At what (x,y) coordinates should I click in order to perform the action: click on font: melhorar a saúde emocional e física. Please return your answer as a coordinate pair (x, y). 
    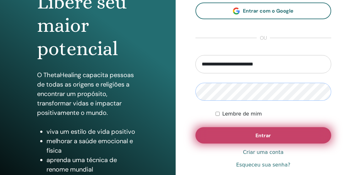
    Looking at the image, I should click on (90, 146).